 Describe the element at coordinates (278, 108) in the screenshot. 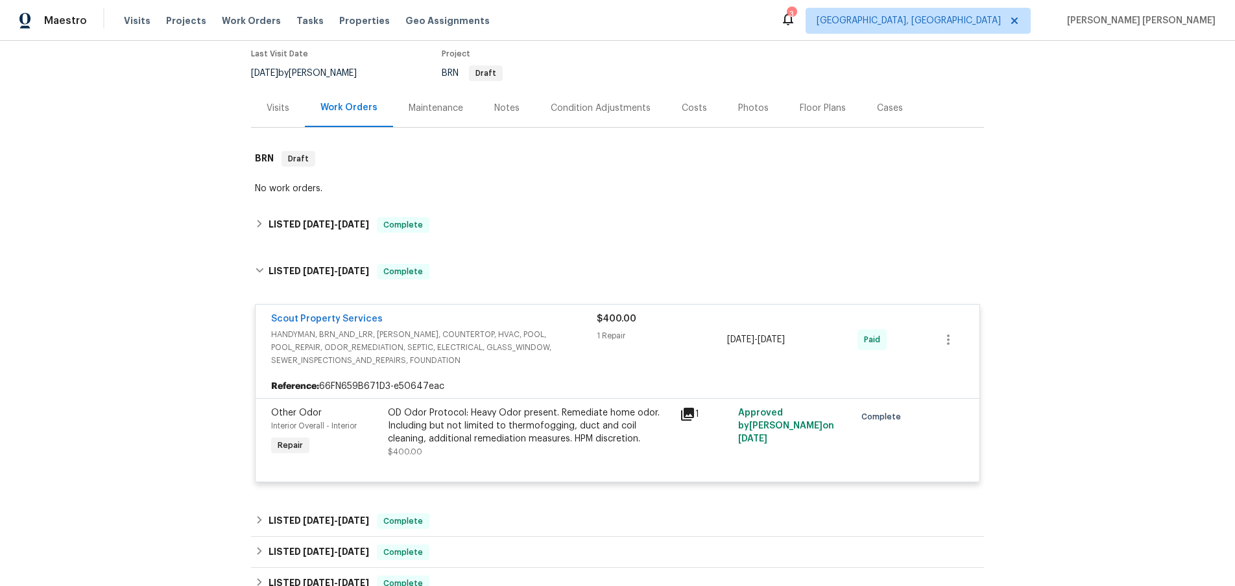

I see `div: Visits` at that location.